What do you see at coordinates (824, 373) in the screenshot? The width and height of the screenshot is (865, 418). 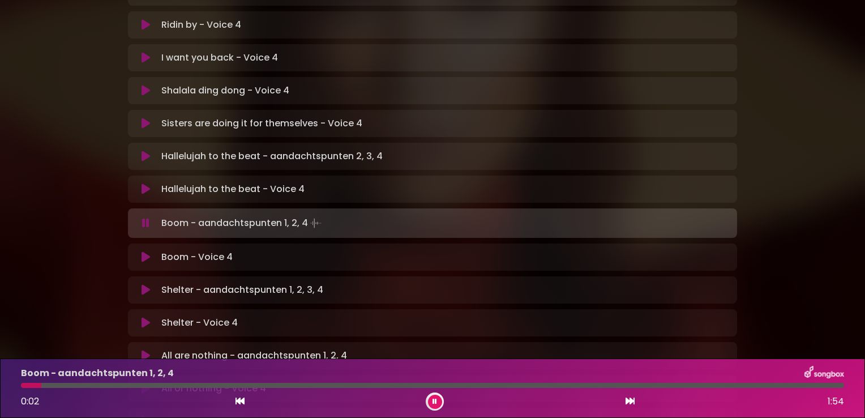 I see `img: songbox-logo-white.png` at bounding box center [824, 373].